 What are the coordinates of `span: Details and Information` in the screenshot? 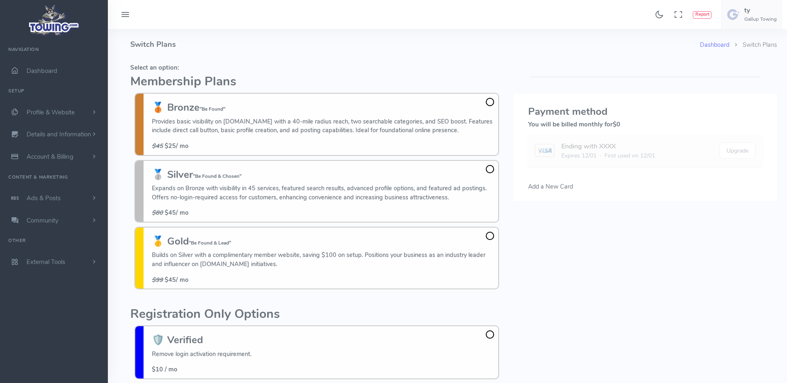 It's located at (59, 135).